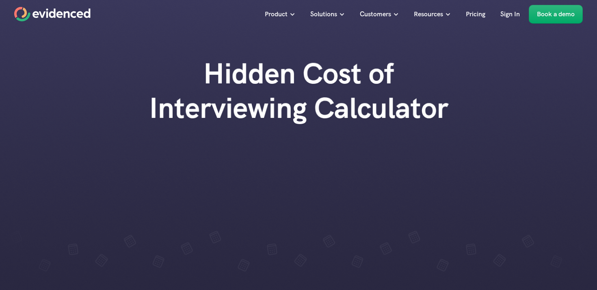  I want to click on a: Sign In, so click(510, 14).